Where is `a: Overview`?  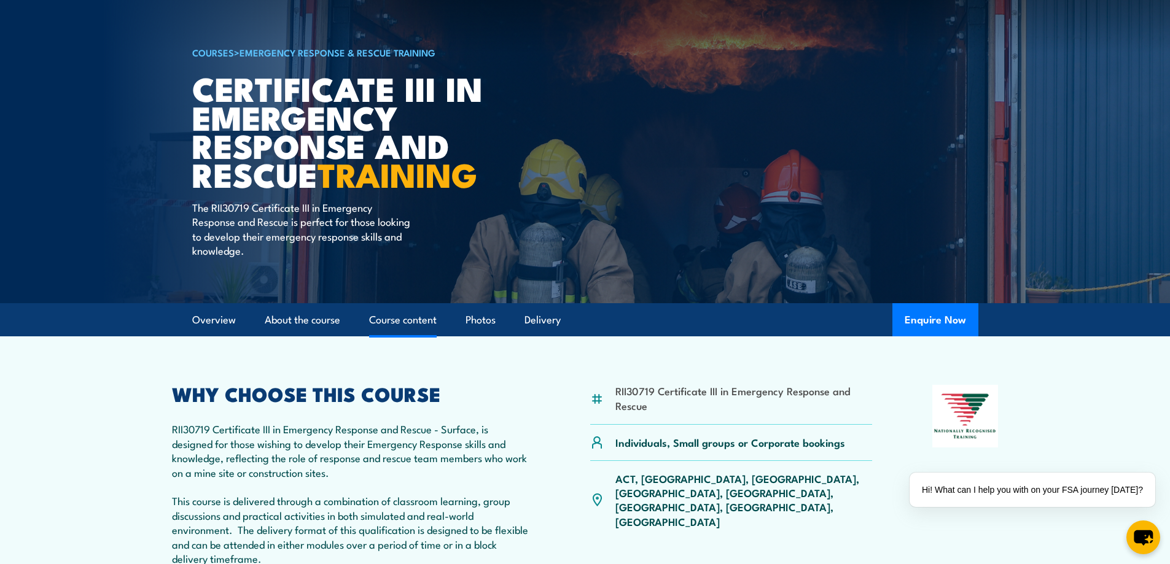 a: Overview is located at coordinates (214, 320).